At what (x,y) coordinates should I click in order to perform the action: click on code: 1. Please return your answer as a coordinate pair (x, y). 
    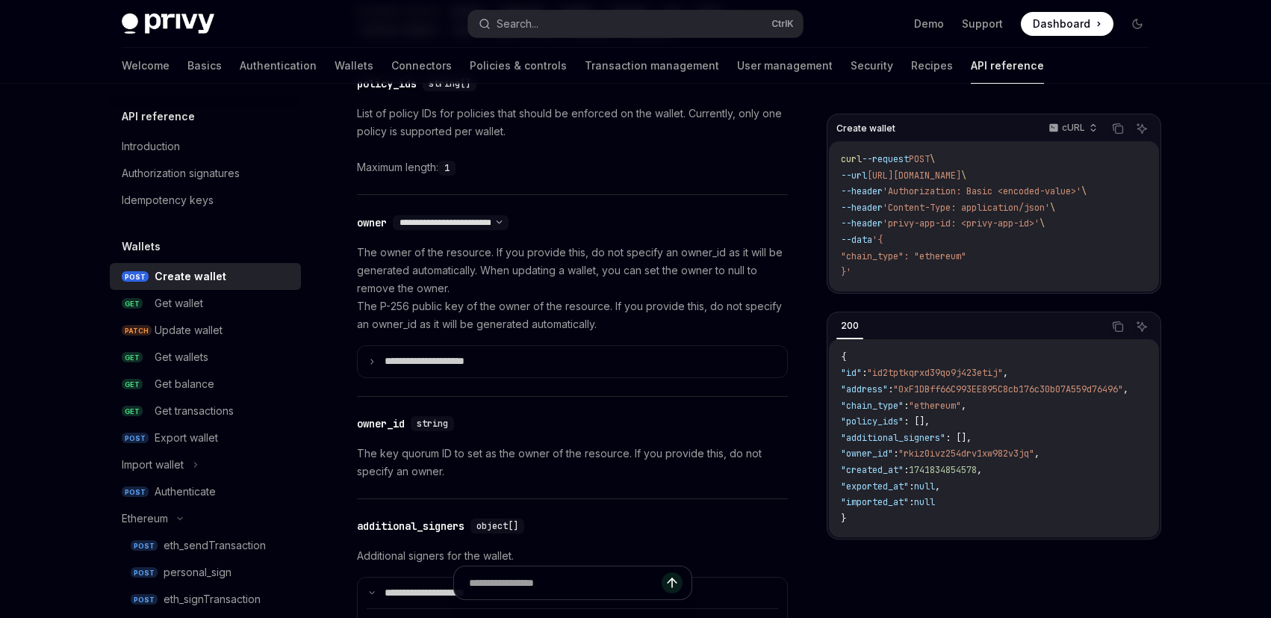
    Looking at the image, I should click on (447, 168).